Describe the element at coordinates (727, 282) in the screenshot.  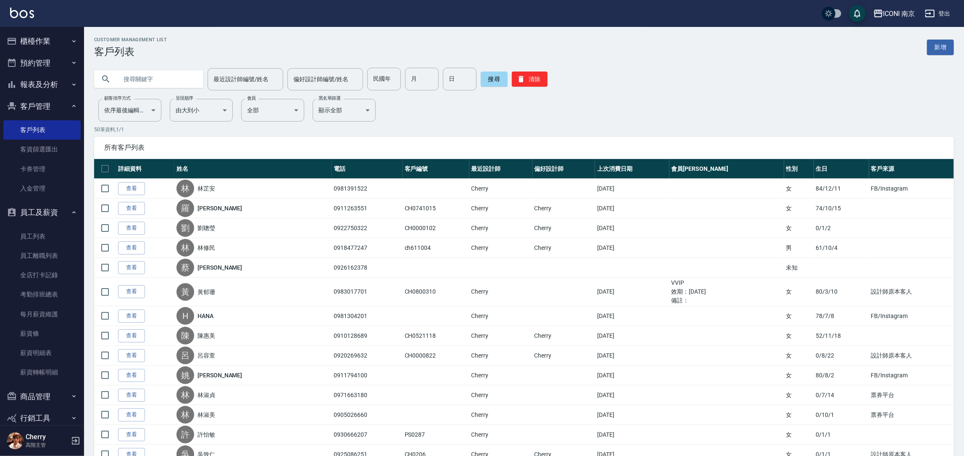
I see `ul: VVIP` at that location.